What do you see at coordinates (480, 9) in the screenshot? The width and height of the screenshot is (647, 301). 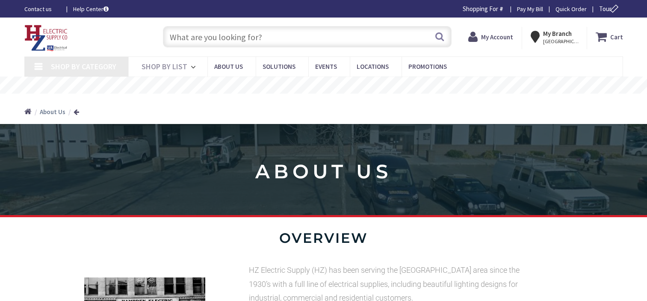 I see `span: Shopping For` at bounding box center [480, 9].